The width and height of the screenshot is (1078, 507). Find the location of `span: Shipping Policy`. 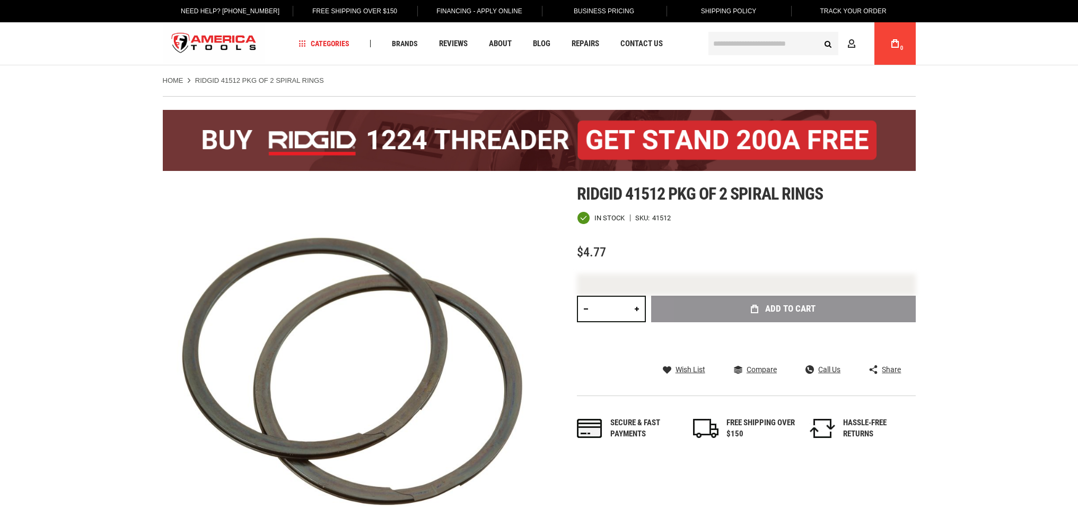

span: Shipping Policy is located at coordinates (729, 11).